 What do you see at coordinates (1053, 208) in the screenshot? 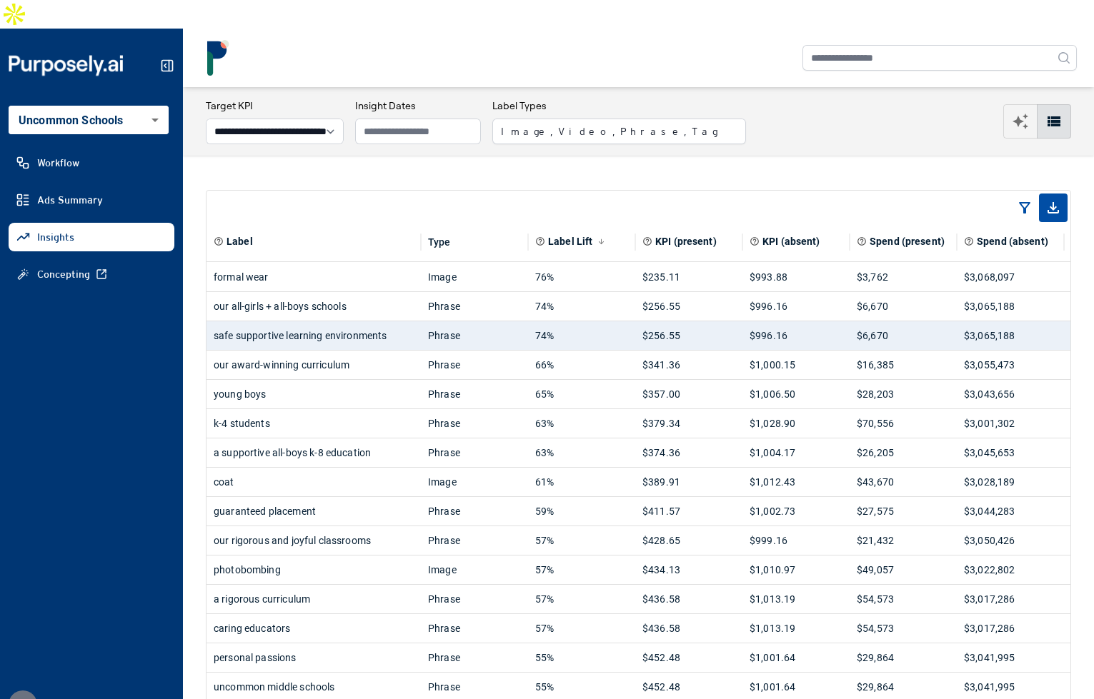
I see `span: Export as CSV` at bounding box center [1053, 208].